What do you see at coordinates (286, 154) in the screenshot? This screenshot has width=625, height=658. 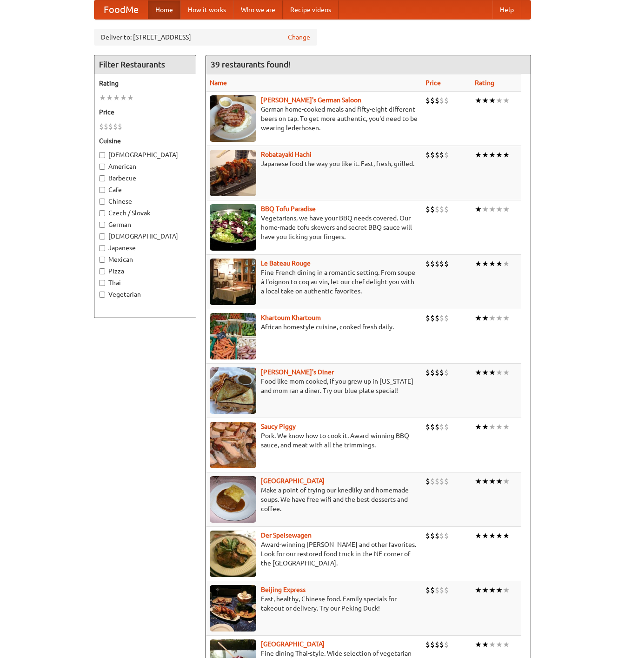 I see `b: Robatayaki Hachi` at bounding box center [286, 154].